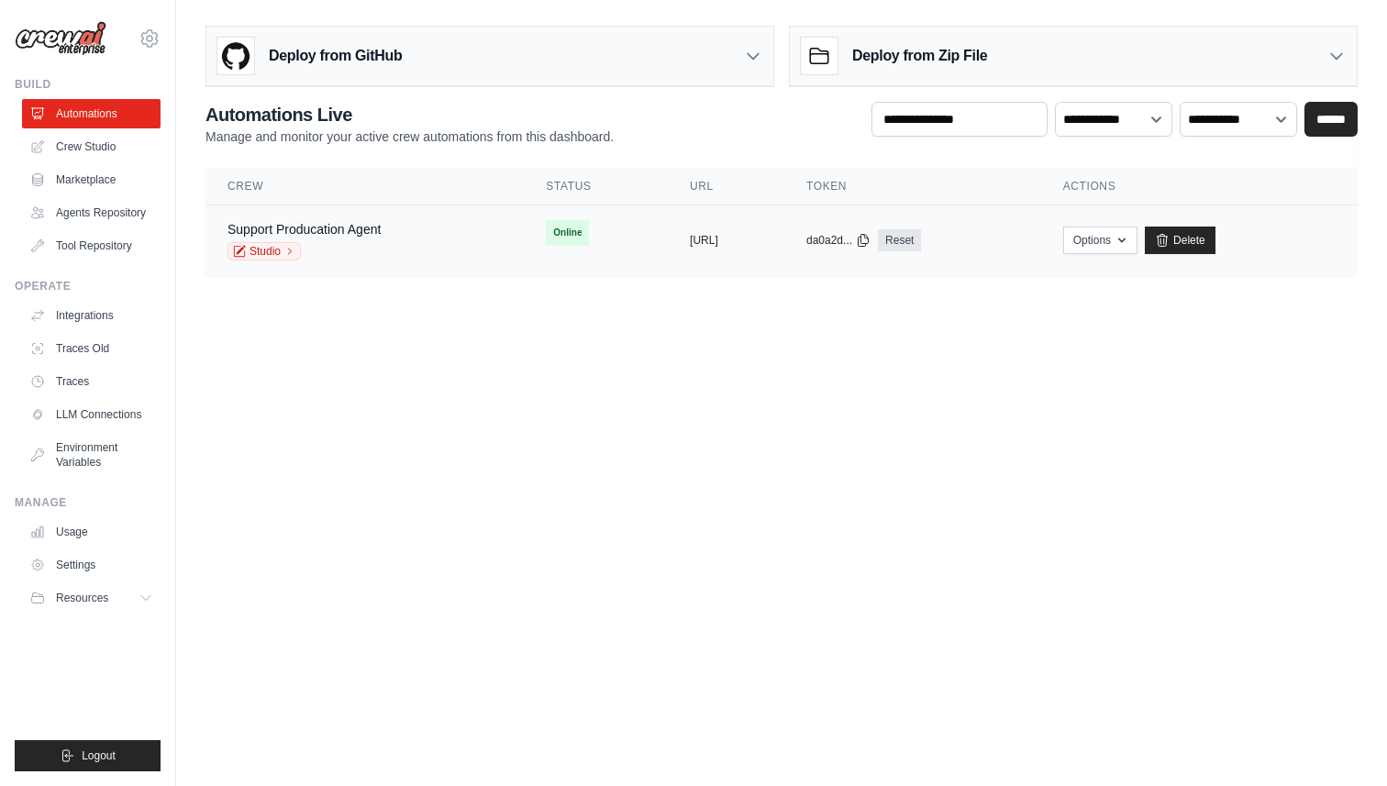 The width and height of the screenshot is (1387, 786). I want to click on button: Resources, so click(91, 598).